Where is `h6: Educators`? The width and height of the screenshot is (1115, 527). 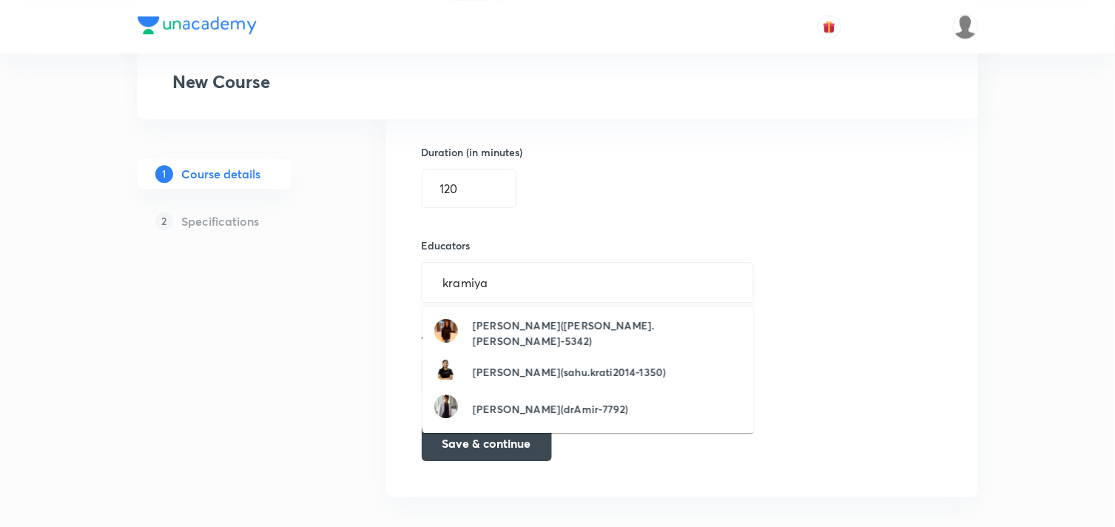
h6: Educators is located at coordinates (588, 245).